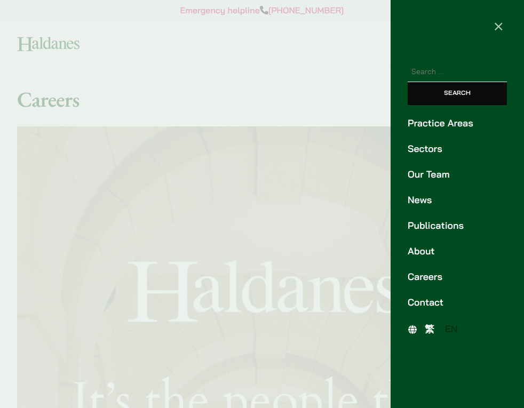 Image resolution: width=524 pixels, height=408 pixels. Describe the element at coordinates (457, 174) in the screenshot. I see `a: Our Team` at that location.